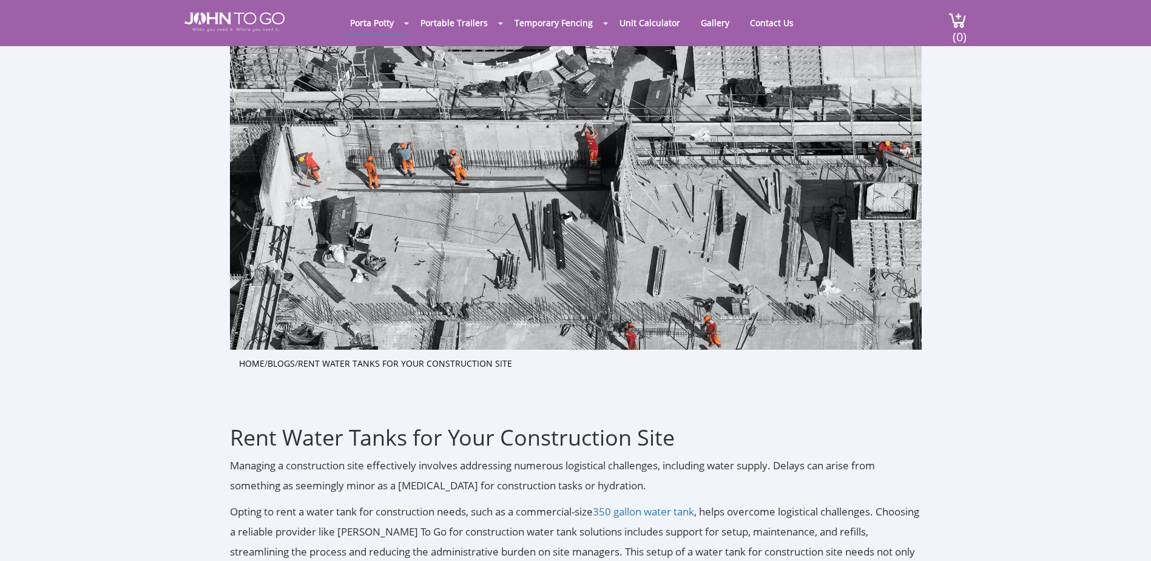  Describe the element at coordinates (553, 22) in the screenshot. I see `a: Temporary Fencing` at that location.